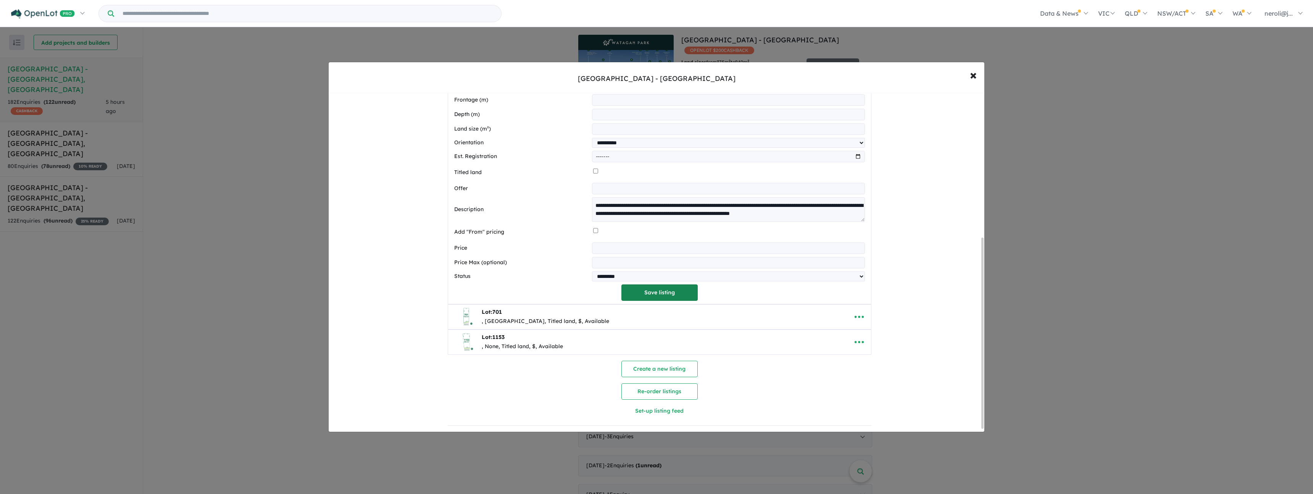 The width and height of the screenshot is (1313, 494). Describe the element at coordinates (522, 100) in the screenshot. I see `label: Frontage (m)` at that location.